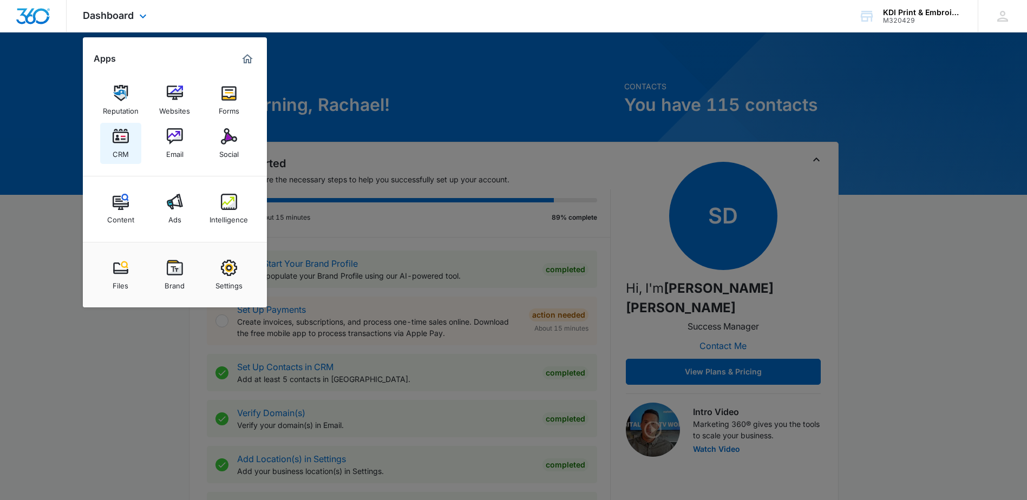 This screenshot has height=500, width=1027. Describe the element at coordinates (175, 100) in the screenshot. I see `a: Websites` at that location.